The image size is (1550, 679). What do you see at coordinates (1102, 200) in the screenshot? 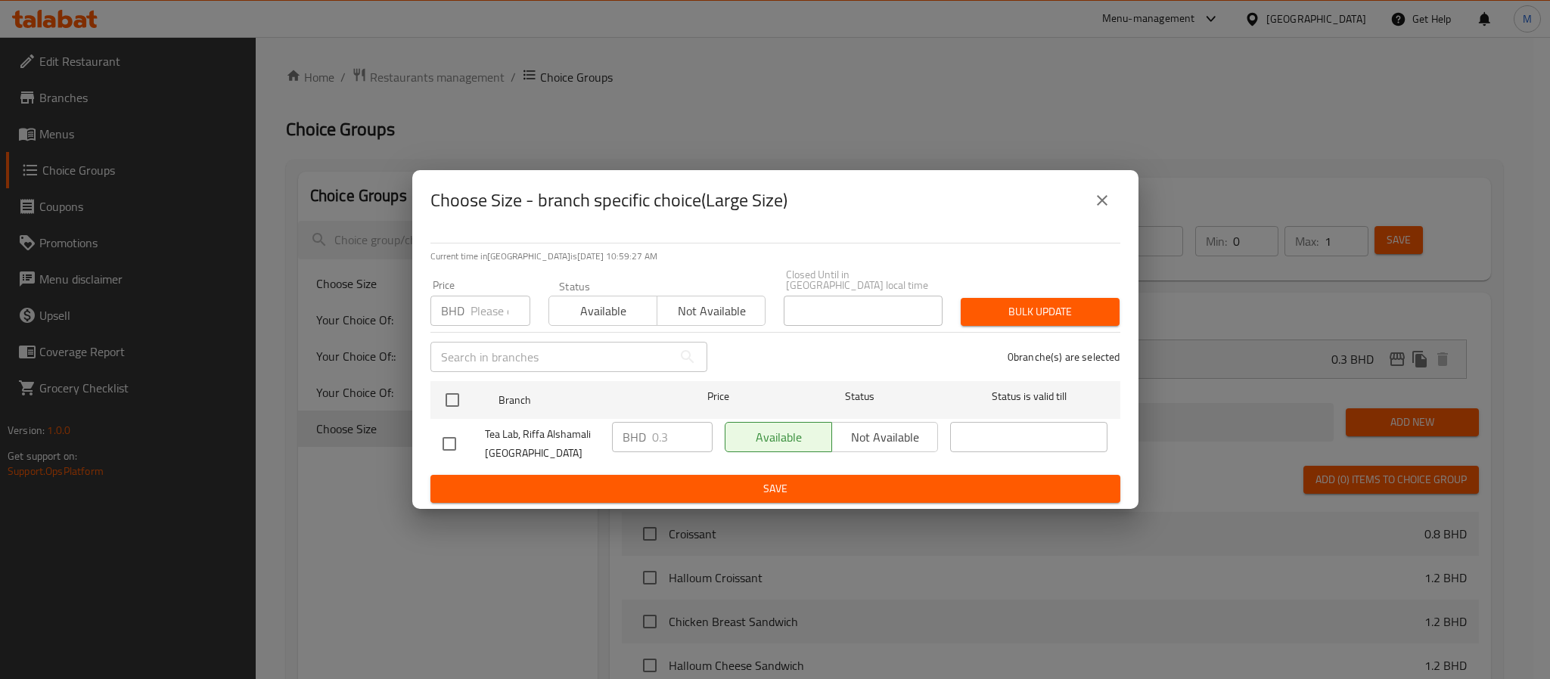
I see `button: close` at bounding box center [1102, 200].